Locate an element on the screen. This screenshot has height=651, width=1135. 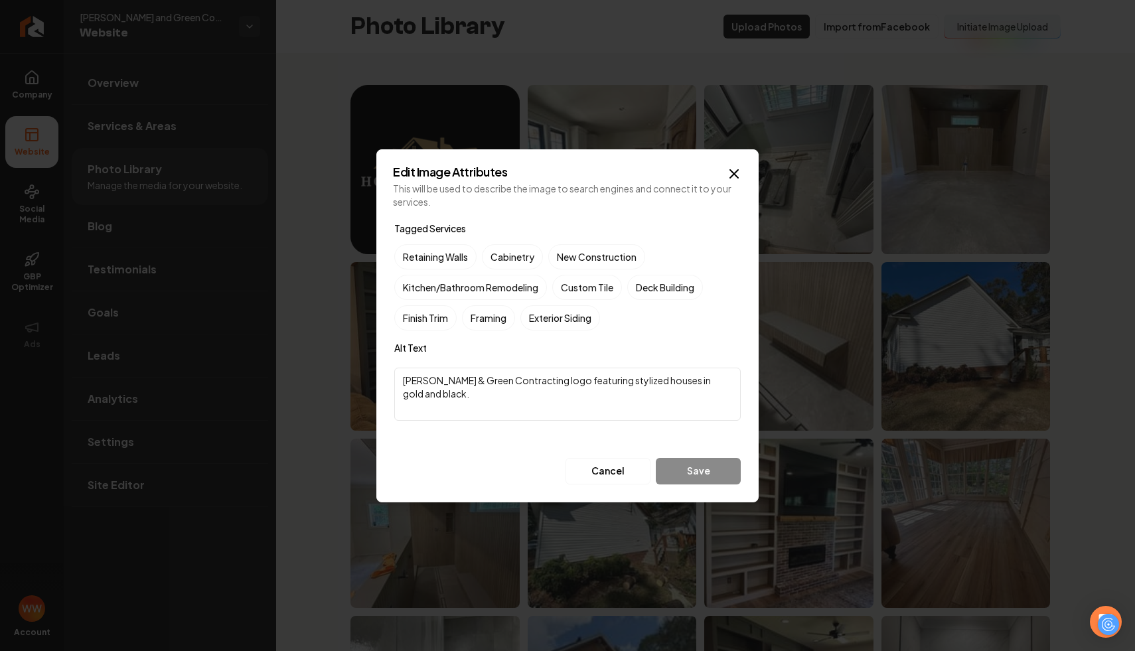
button: Cancel is located at coordinates (608, 471).